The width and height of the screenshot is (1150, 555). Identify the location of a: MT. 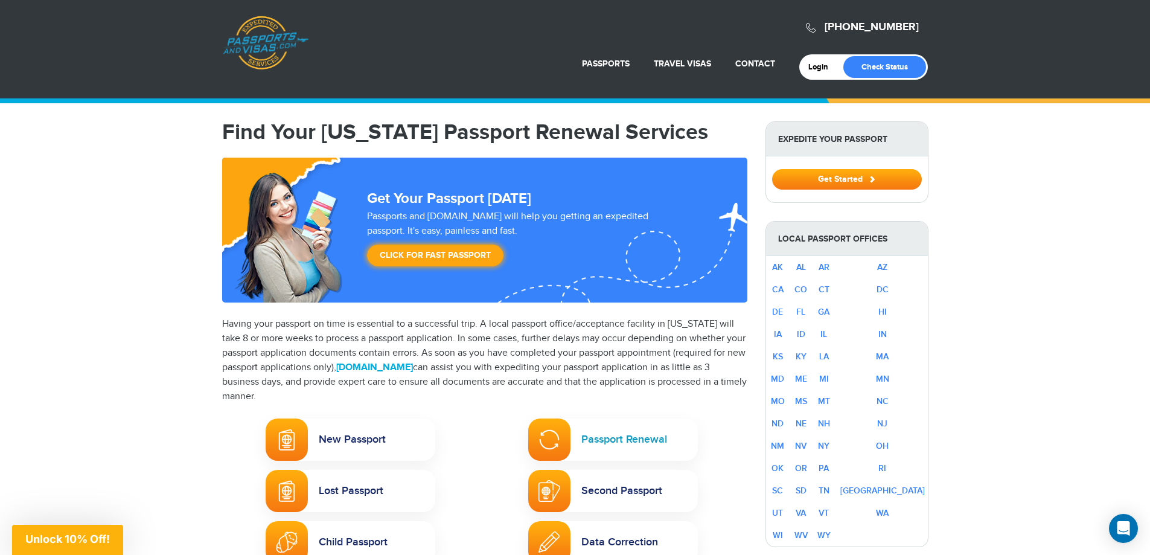
(824, 401).